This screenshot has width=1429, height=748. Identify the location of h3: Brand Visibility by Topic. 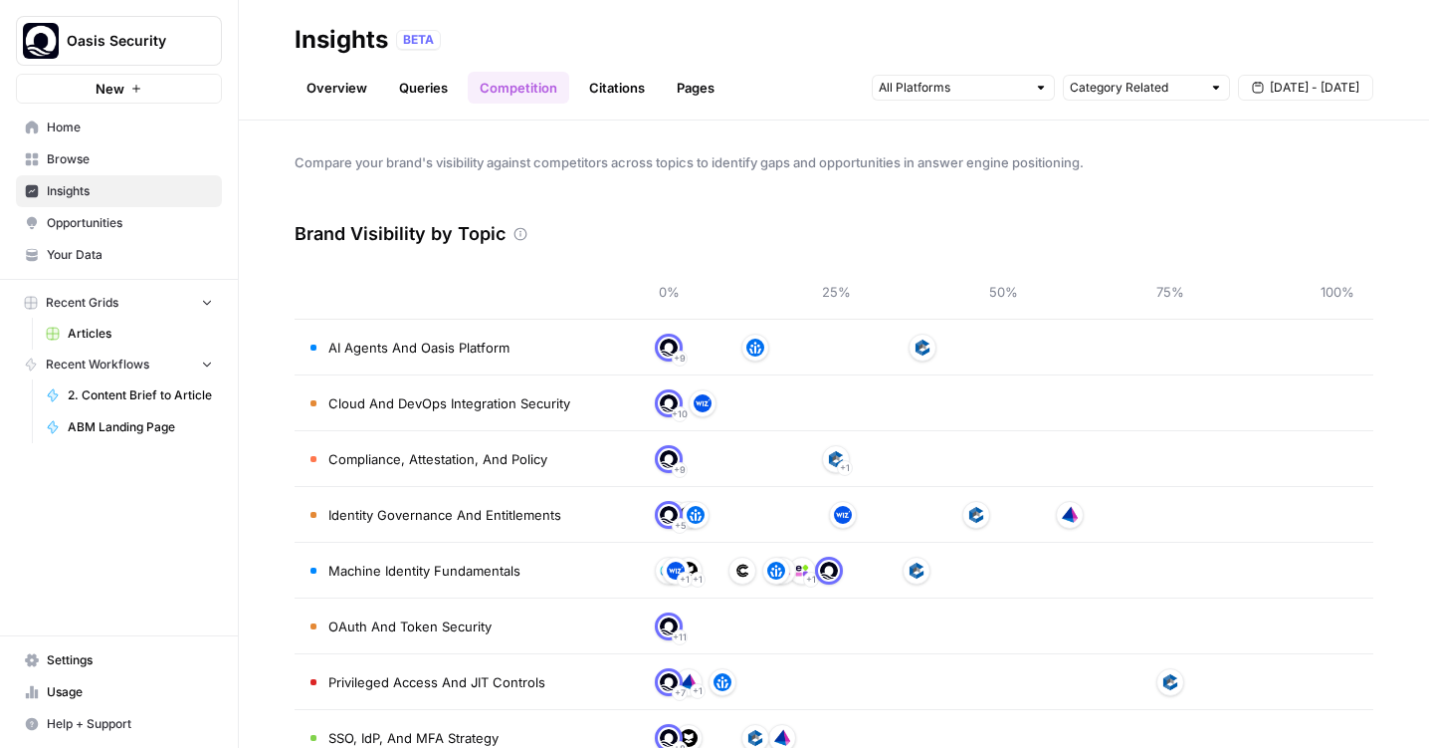
(400, 234).